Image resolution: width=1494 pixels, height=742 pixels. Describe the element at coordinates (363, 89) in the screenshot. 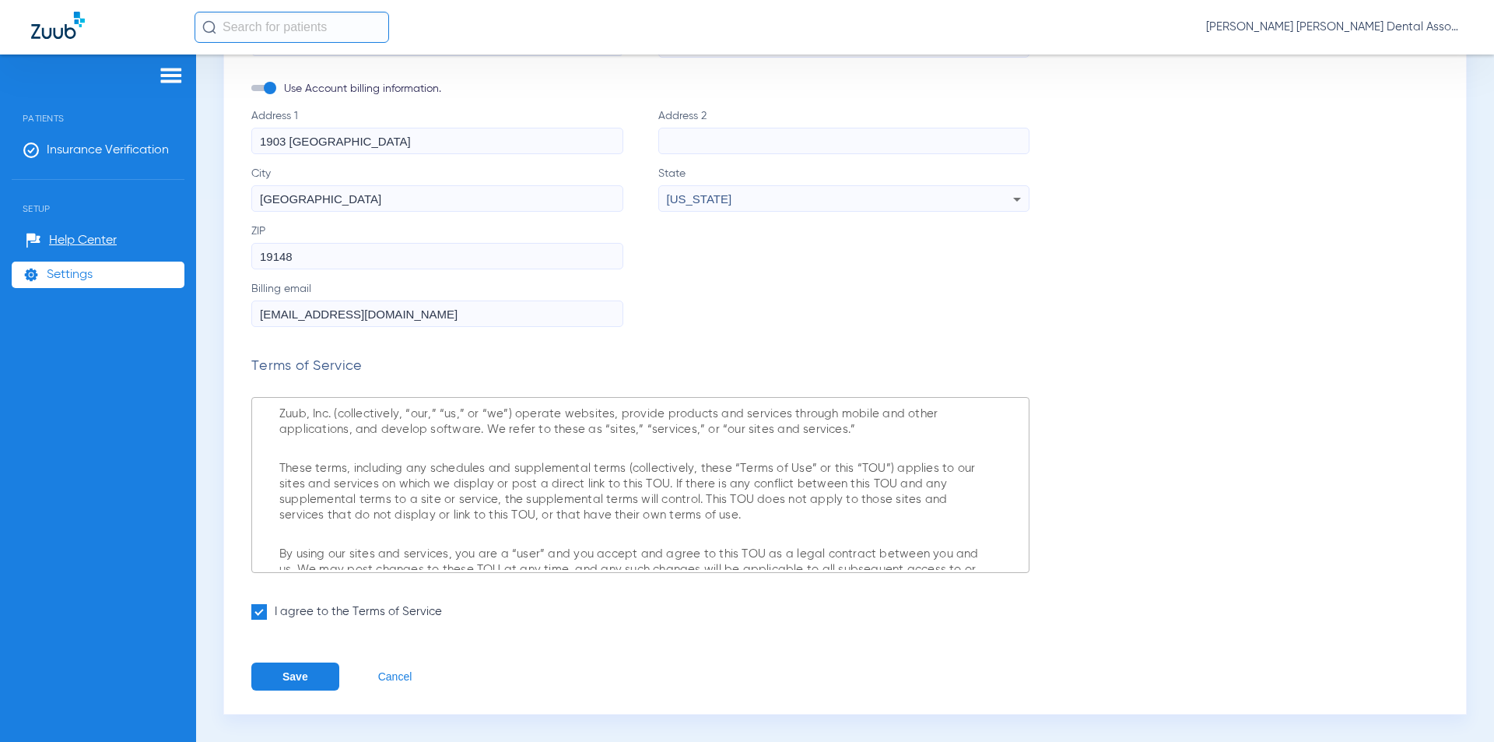

I see `span: Use Account billing information.` at that location.